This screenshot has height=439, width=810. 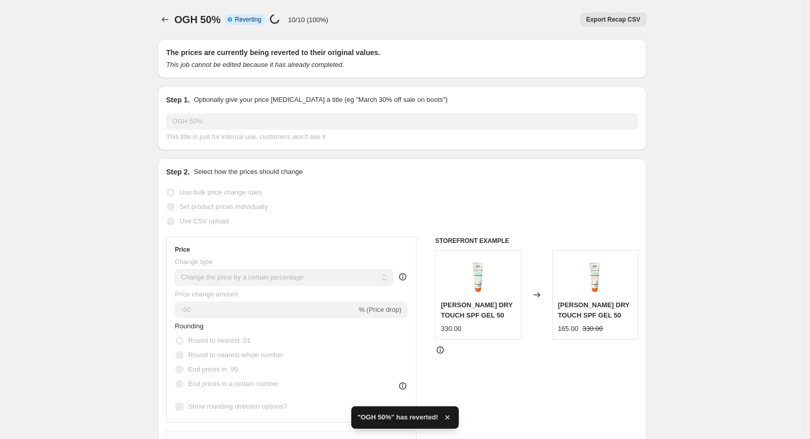 What do you see at coordinates (592, 329) in the screenshot?
I see `strike: 330.00` at bounding box center [592, 329].